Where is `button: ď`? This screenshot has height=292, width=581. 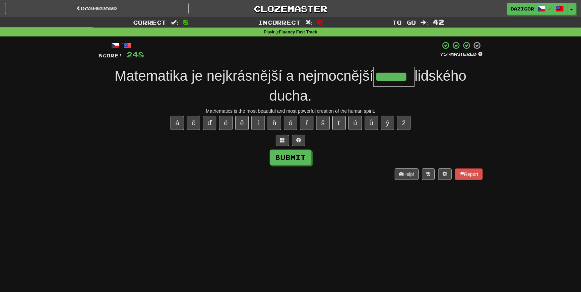
button: ď is located at coordinates (210, 123).